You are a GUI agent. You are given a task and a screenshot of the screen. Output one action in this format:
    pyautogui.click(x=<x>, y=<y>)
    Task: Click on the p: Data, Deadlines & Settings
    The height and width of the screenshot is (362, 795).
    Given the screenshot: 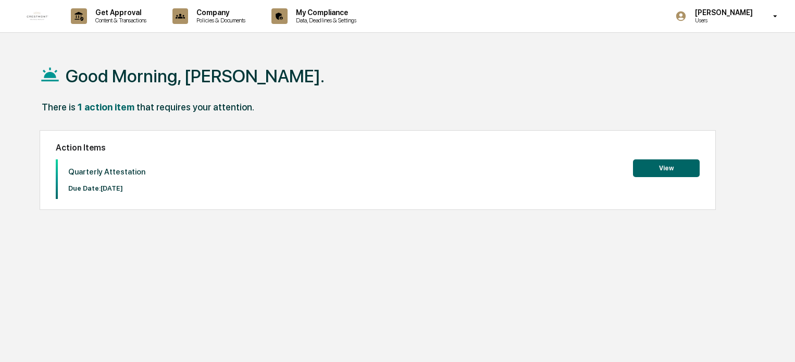 What is the action you would take?
    pyautogui.click(x=325, y=20)
    